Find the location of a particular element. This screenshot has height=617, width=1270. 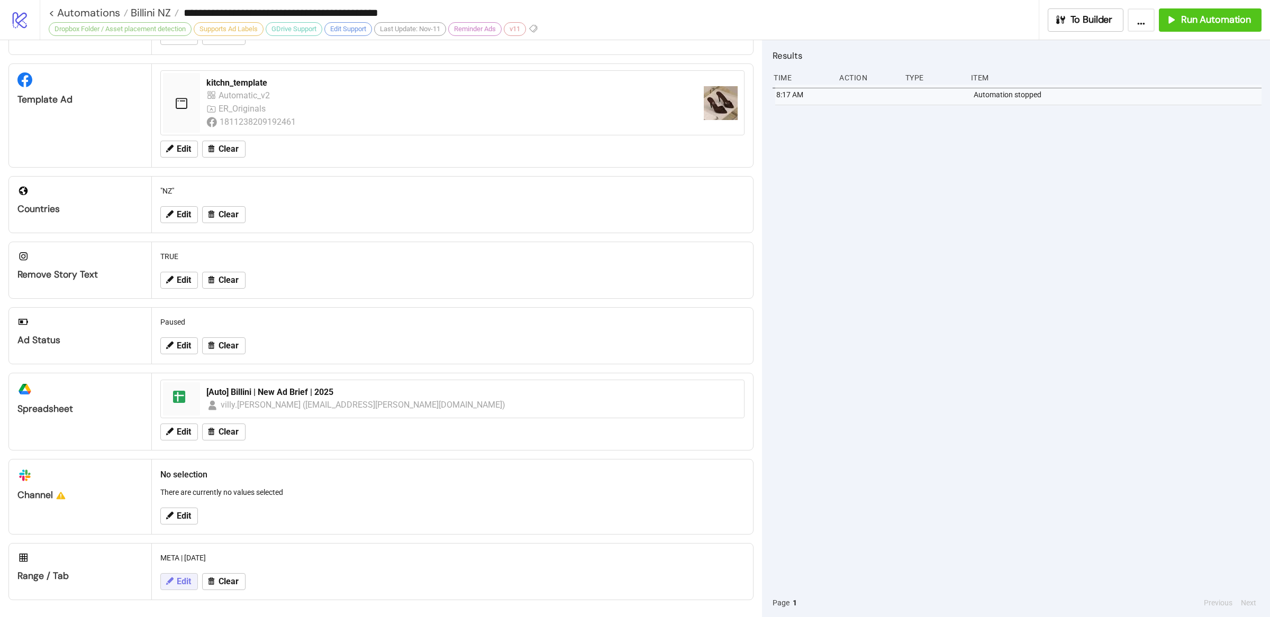

span: To Builder is located at coordinates (1091, 20).